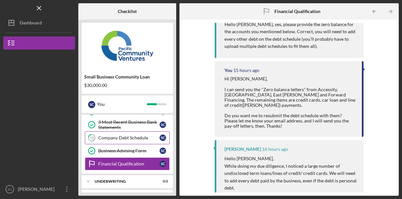  I want to click on p: While doing my due diligence, I noticed a large number of undisclosed term loans/lines of credit/..., so click(291, 178).